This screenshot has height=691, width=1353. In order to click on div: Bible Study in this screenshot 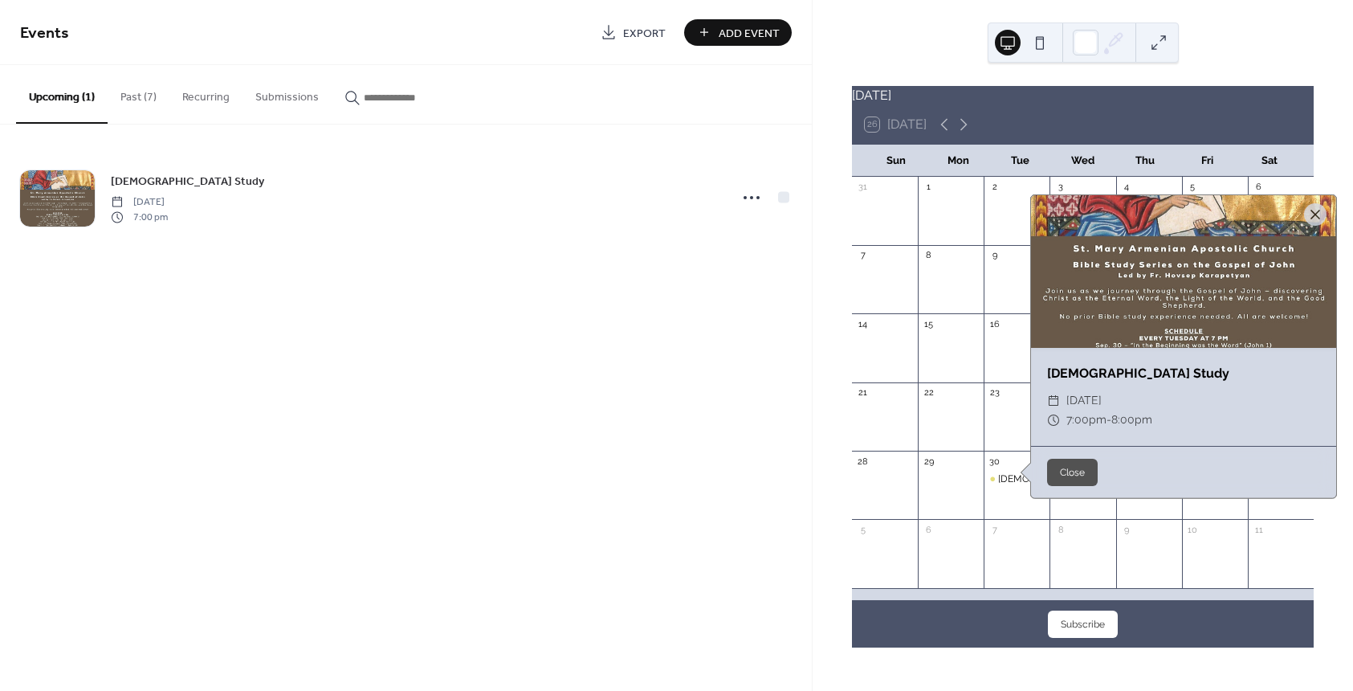, I will do `click(1017, 479)`.